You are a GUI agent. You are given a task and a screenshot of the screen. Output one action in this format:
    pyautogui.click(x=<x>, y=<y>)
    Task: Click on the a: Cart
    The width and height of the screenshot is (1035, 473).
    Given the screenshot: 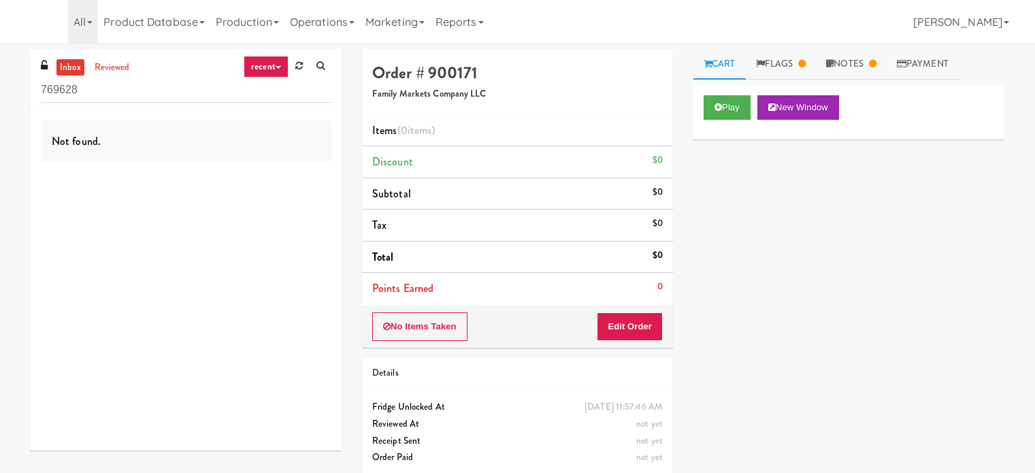 What is the action you would take?
    pyautogui.click(x=719, y=64)
    